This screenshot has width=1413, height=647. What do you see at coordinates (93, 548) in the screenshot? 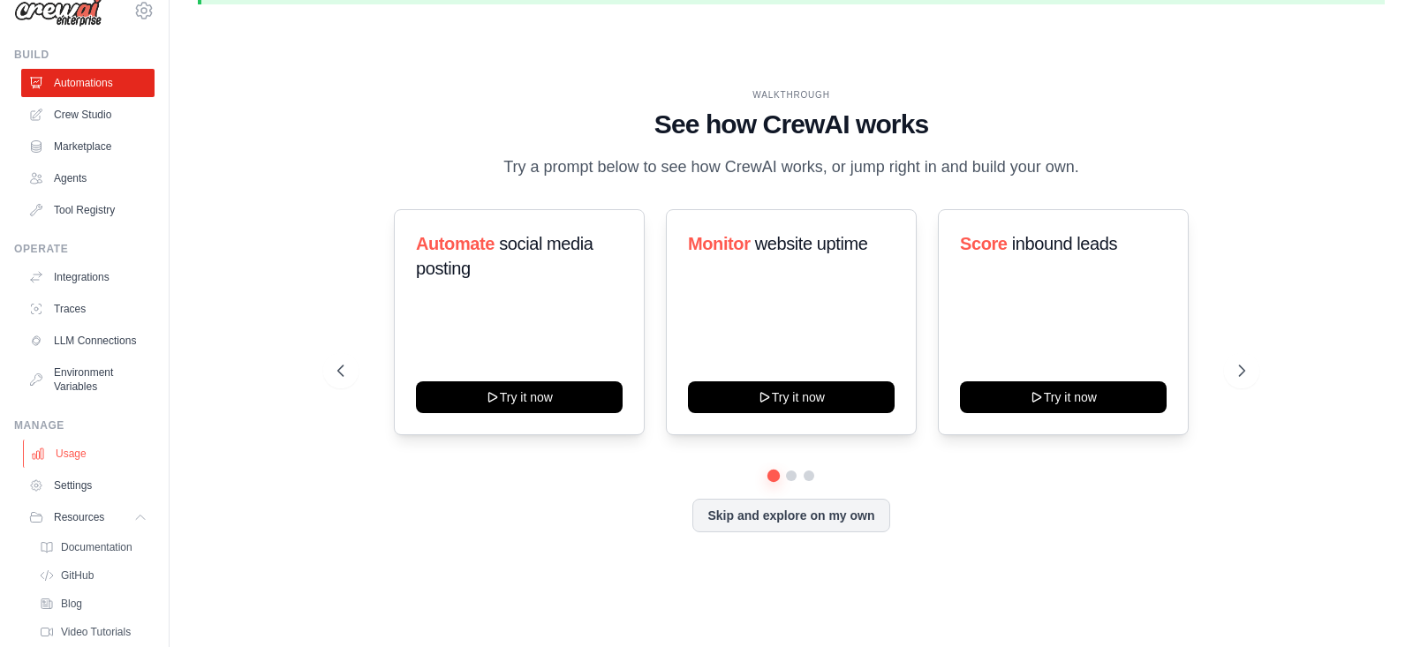
I see `a: Documentation` at bounding box center [93, 548].